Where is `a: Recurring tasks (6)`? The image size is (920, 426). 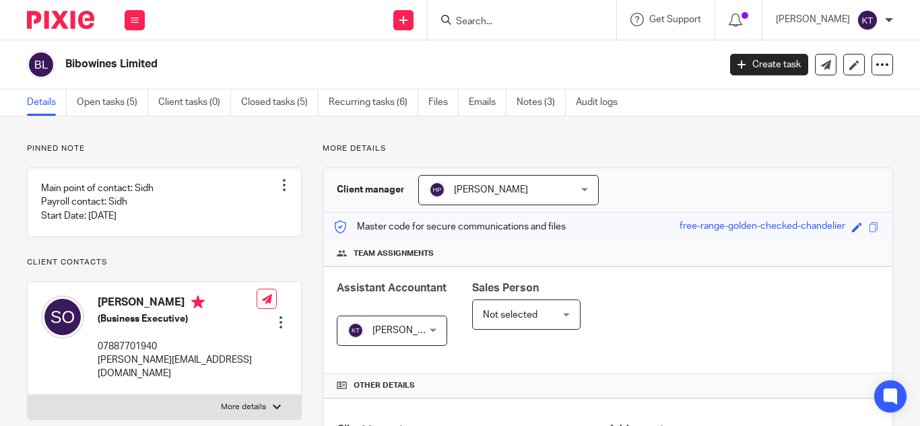
a: Recurring tasks (6) is located at coordinates (373, 102).